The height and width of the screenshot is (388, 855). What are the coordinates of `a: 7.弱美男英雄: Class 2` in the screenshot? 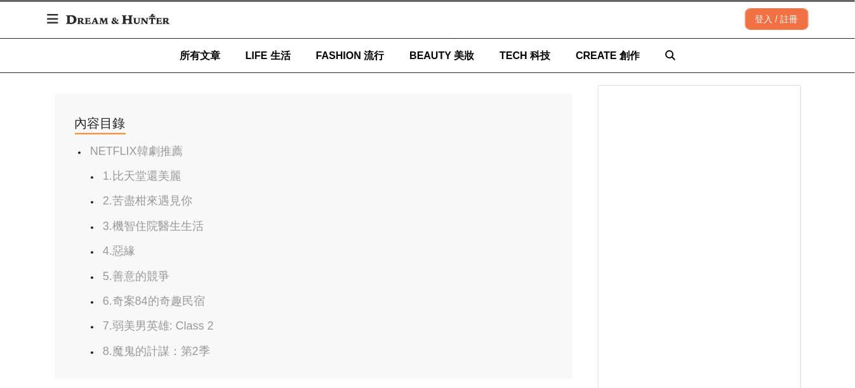 It's located at (158, 326).